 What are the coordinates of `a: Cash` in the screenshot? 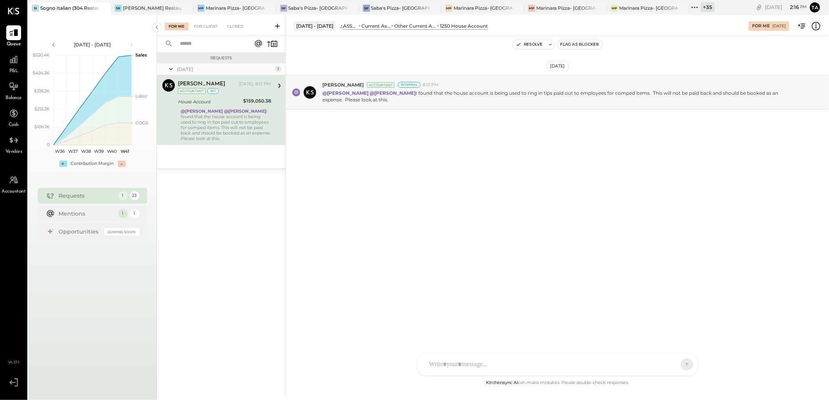 It's located at (14, 117).